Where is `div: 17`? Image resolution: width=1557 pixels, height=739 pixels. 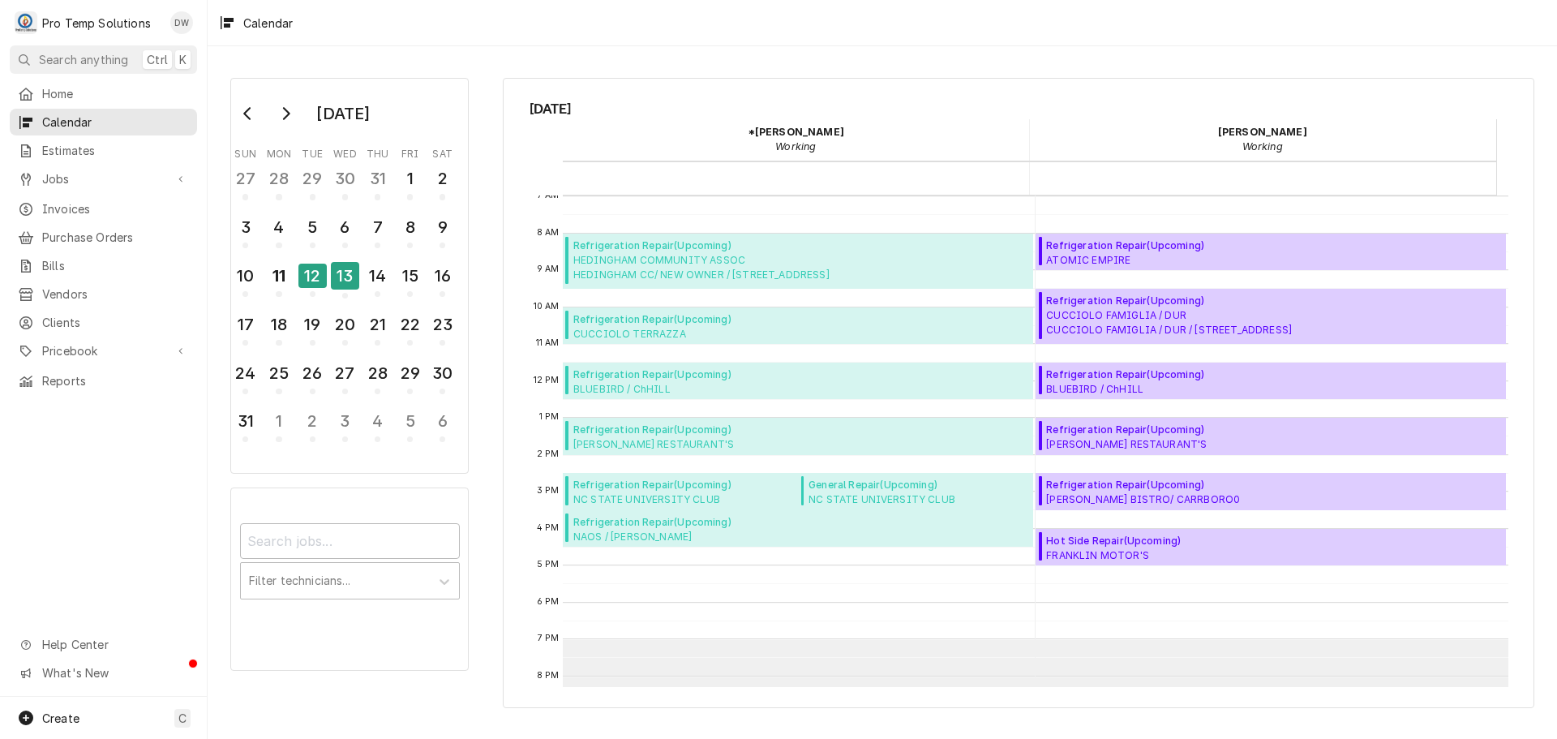
div: 17 is located at coordinates (245, 324).